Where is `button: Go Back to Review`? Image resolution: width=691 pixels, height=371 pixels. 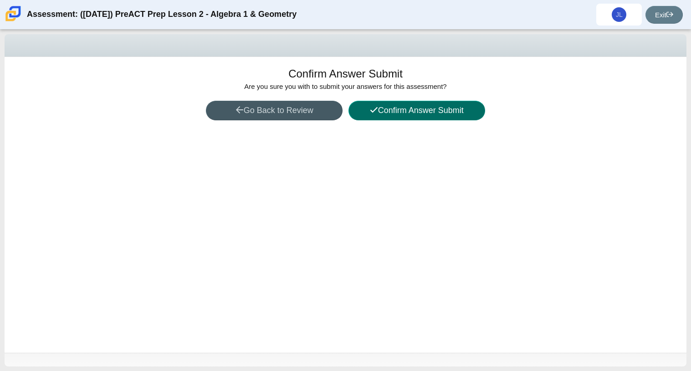 button: Go Back to Review is located at coordinates (274, 110).